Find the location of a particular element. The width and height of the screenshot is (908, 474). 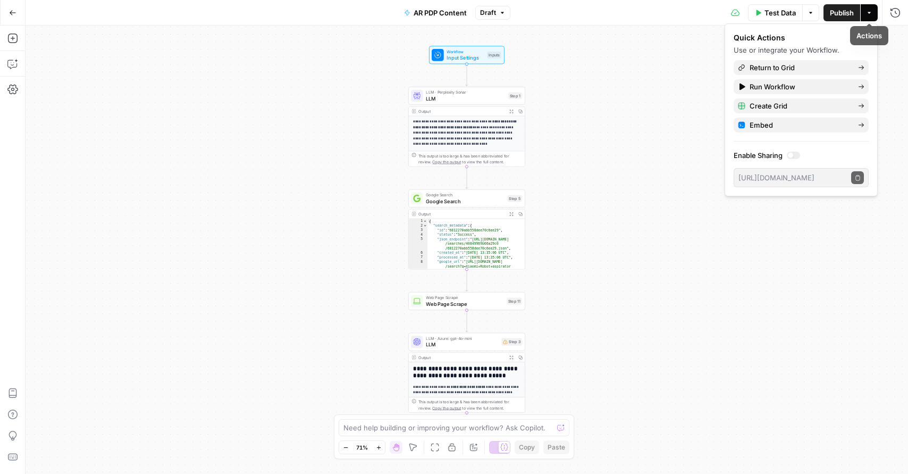

div: Inputs is located at coordinates (494, 55).